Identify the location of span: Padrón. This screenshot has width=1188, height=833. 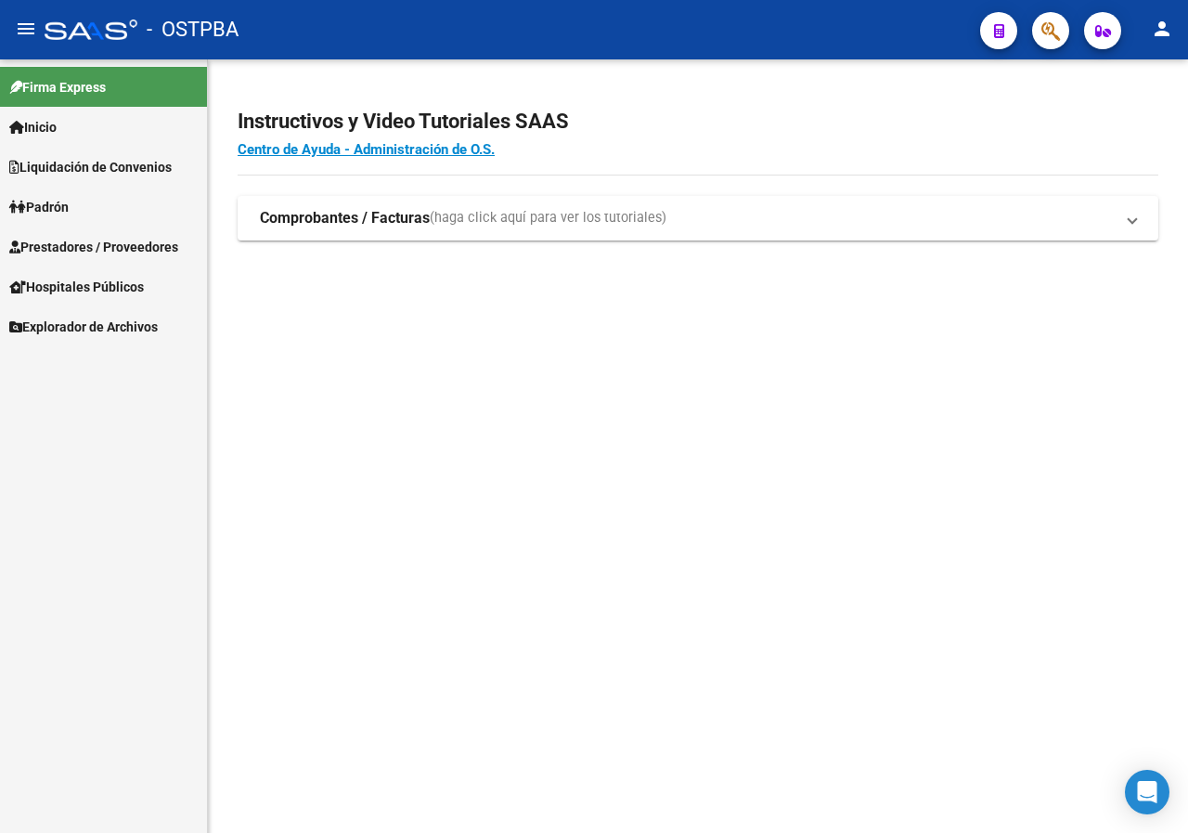
(39, 207).